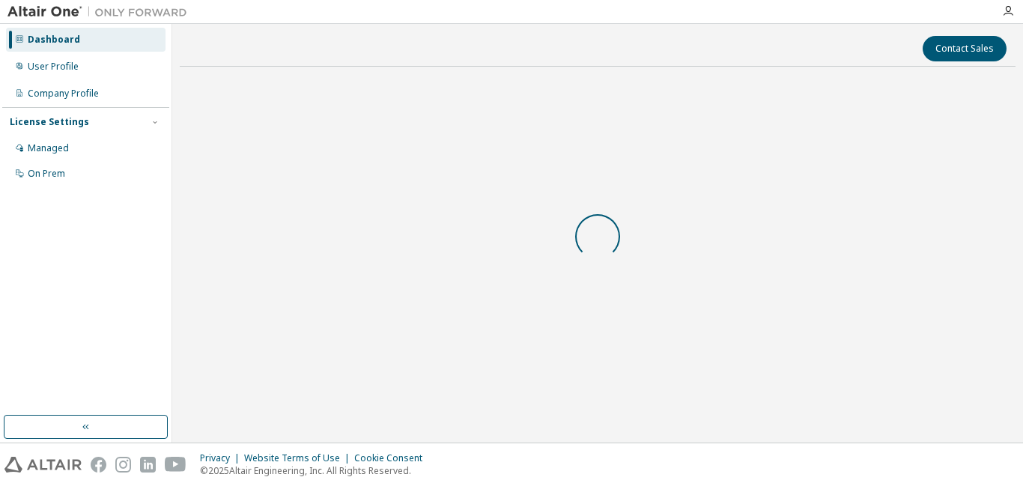 Image resolution: width=1023 pixels, height=486 pixels. I want to click on div: Company Profile, so click(63, 94).